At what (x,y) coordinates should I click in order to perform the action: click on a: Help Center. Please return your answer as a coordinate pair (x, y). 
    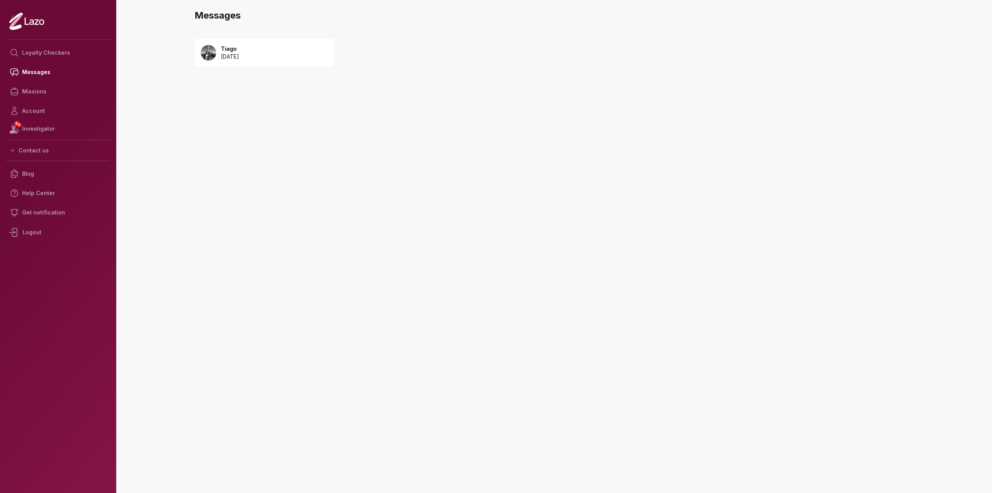
    Looking at the image, I should click on (58, 193).